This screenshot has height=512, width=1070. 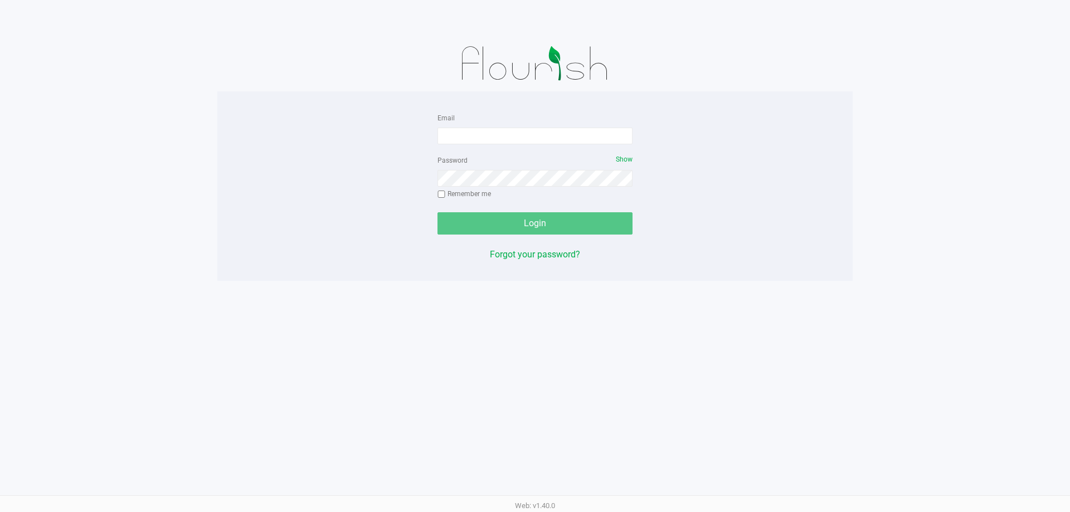 What do you see at coordinates (453, 161) in the screenshot?
I see `label: Password` at bounding box center [453, 161].